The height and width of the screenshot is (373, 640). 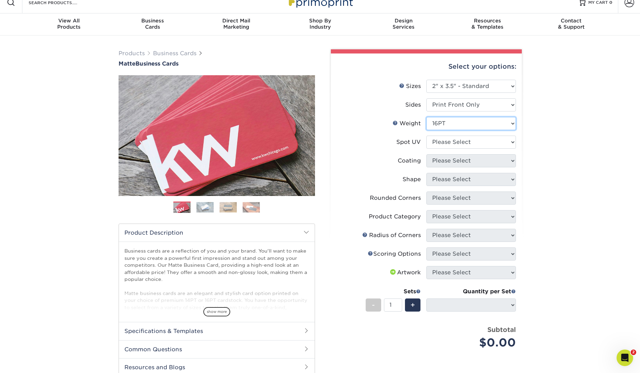 I want to click on span: Resources, so click(x=488, y=21).